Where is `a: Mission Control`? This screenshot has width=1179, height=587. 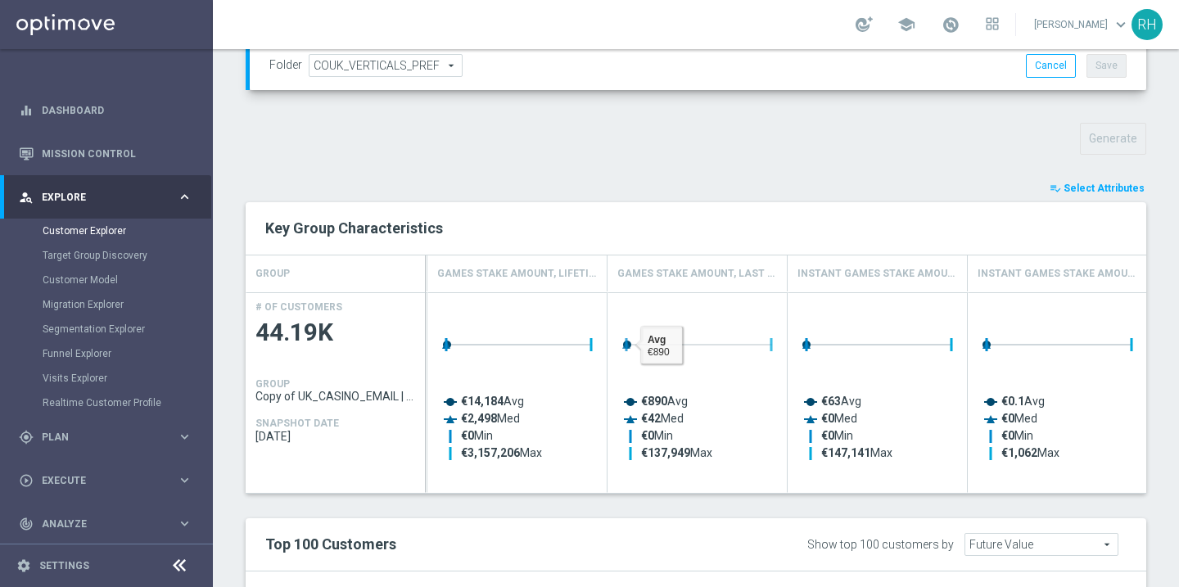 a: Mission Control is located at coordinates (117, 153).